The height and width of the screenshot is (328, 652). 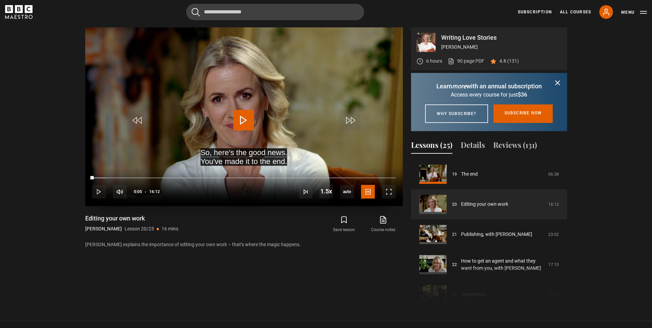 What do you see at coordinates (575, 12) in the screenshot?
I see `a: All Courses` at bounding box center [575, 12].